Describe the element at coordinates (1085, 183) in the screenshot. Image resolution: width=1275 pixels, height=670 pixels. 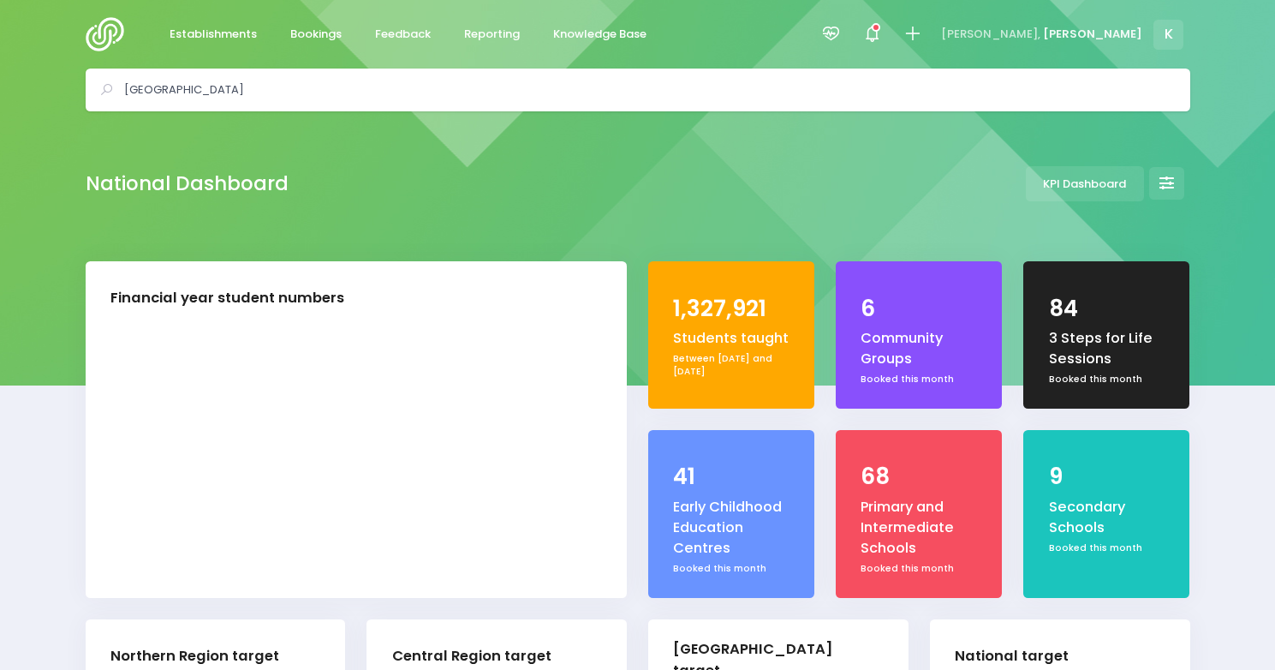
I see `a: KPI Dashboard` at that location.